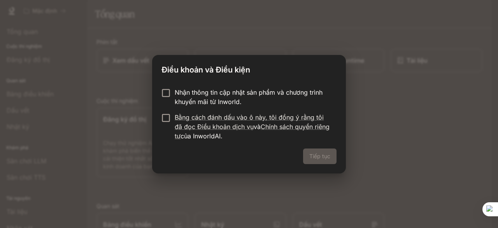 The height and width of the screenshot is (228, 498). I want to click on a: Bằng cách đánh dấu vào ô này, tôi đồng ý rằng tôi đã đọc Điều khoản dịch vụ, so click(249, 122).